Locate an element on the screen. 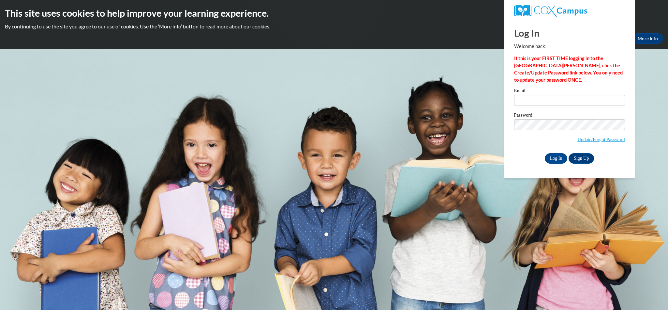  input: Log In is located at coordinates (556, 158).